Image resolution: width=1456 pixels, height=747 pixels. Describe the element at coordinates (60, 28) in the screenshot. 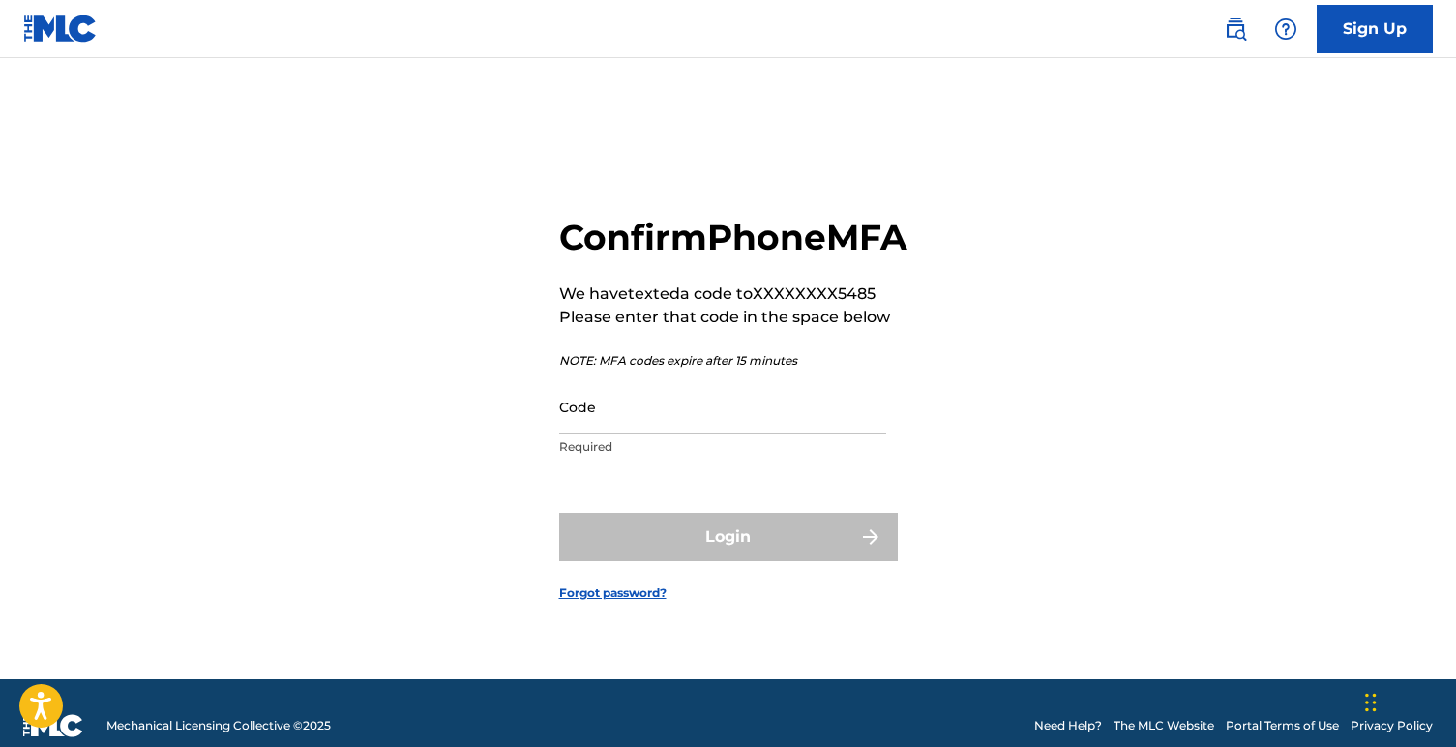

I see `img: MLC Logo` at that location.